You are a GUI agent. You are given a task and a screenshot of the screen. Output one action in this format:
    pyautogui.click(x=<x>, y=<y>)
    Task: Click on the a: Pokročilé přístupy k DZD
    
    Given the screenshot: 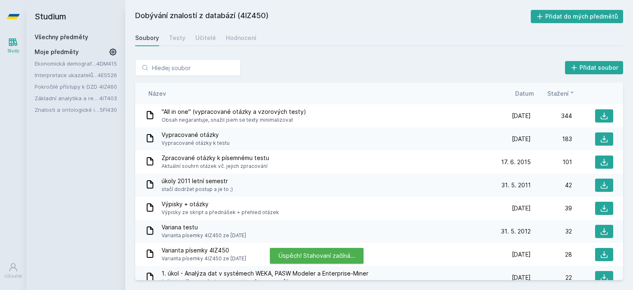 What is the action you would take?
    pyautogui.click(x=67, y=87)
    